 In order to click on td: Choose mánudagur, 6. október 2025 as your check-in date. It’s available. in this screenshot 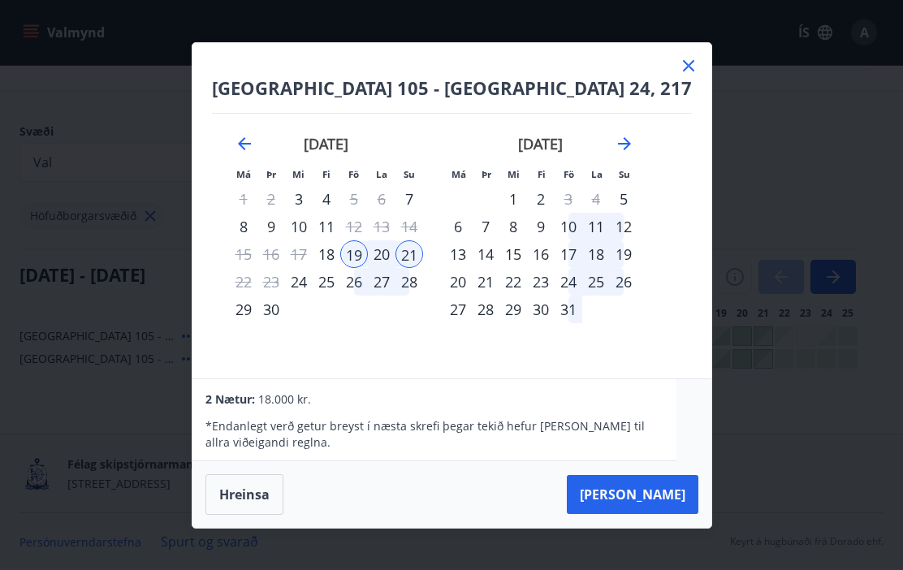, I will do `click(458, 227)`.